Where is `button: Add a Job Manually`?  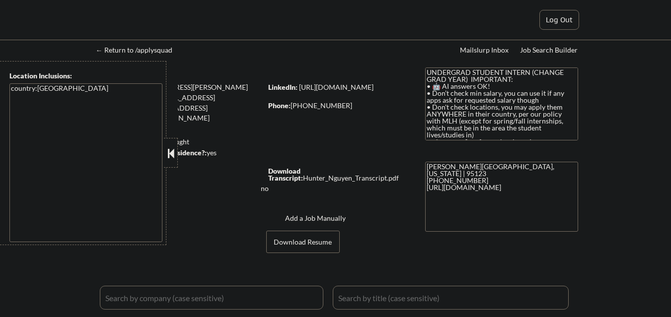 button: Add a Job Manually is located at coordinates (315, 218).